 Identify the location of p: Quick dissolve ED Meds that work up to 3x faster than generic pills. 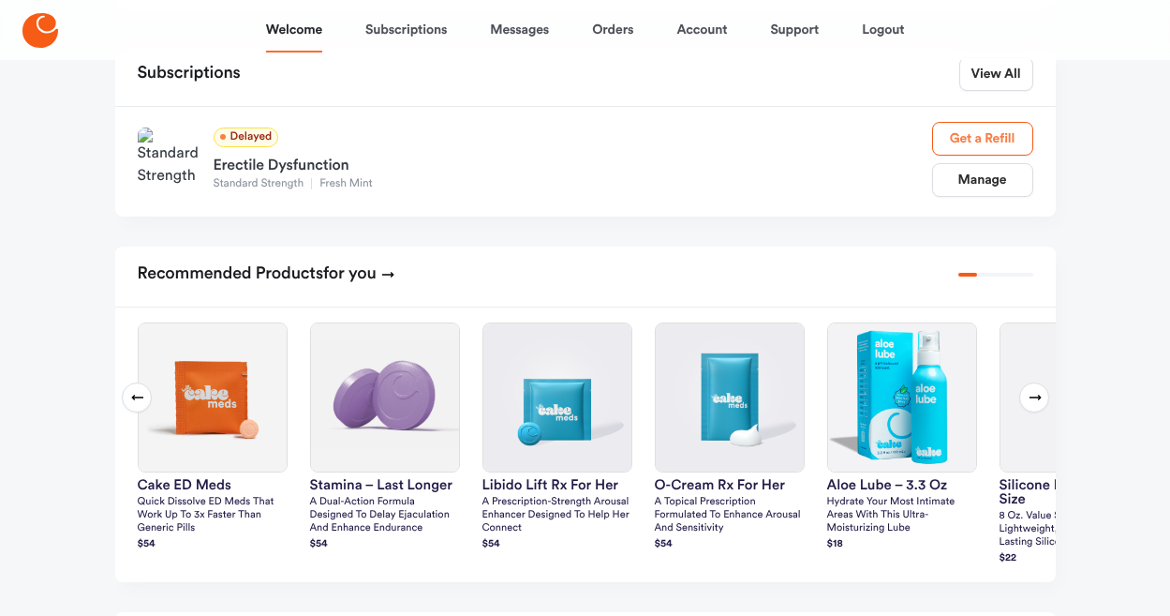
(213, 515).